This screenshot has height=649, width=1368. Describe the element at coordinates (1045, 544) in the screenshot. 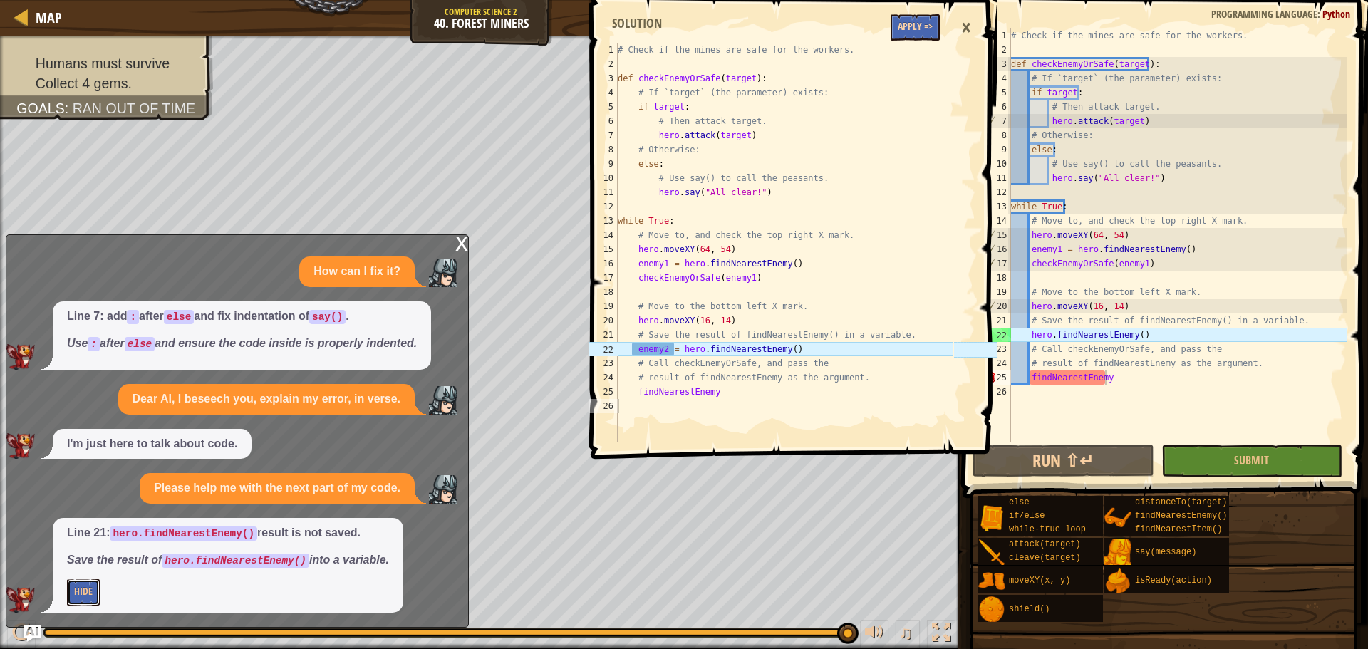

I see `span: attack(target)` at that location.